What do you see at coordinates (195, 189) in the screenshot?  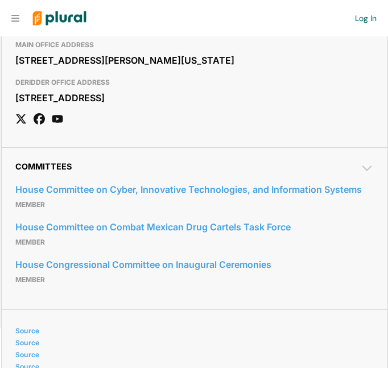 I see `a: House Committee on Cyber, Innovative Technologies, and Information Systems` at bounding box center [195, 189].